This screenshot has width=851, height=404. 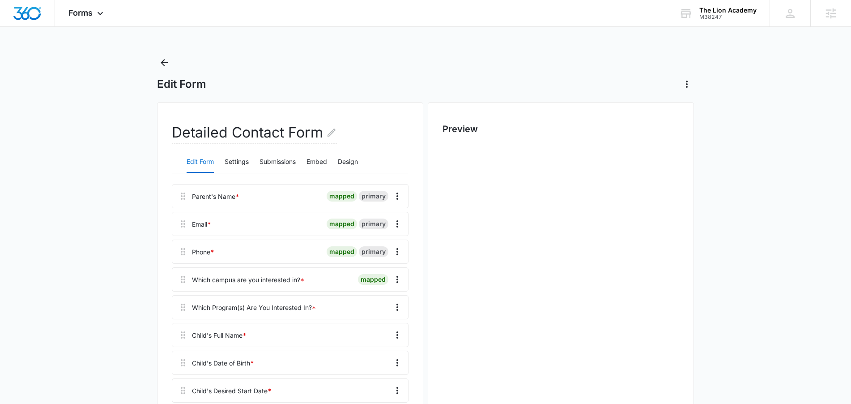 I want to click on div: Parent's Name, so click(x=216, y=196).